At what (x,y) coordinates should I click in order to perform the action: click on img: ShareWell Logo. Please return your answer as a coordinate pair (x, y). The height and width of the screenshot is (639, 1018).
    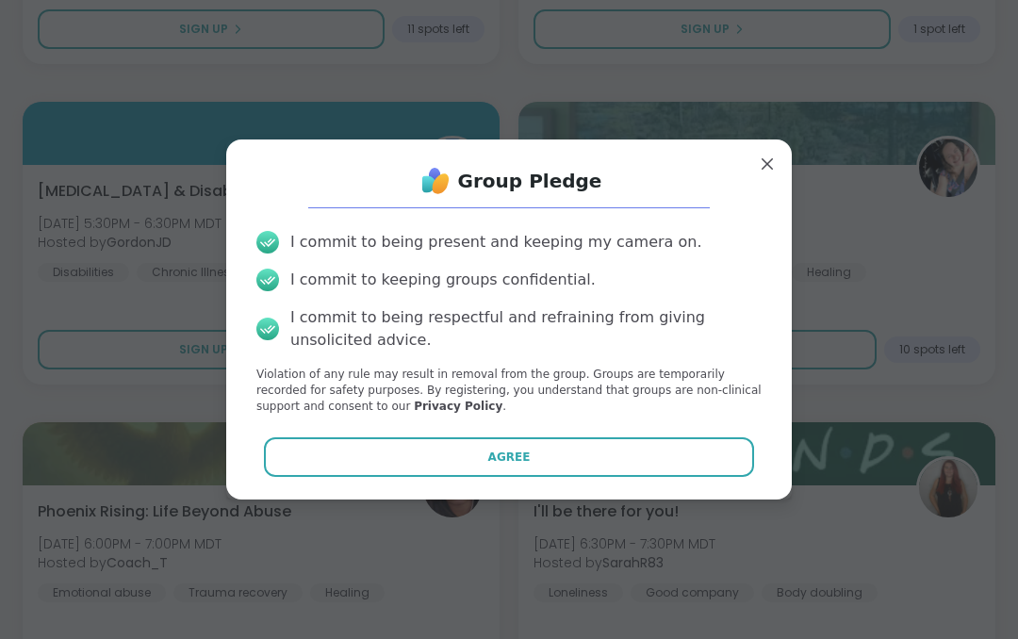
    Looking at the image, I should click on (436, 181).